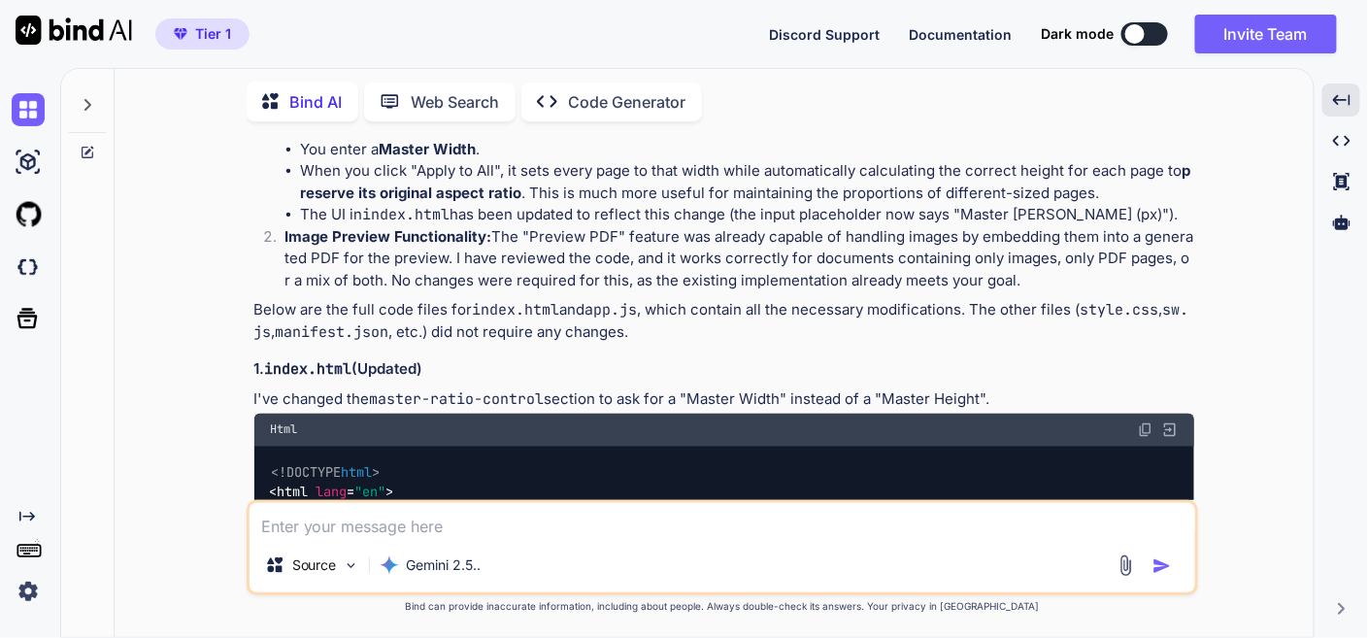  I want to click on p: Web Search, so click(455, 102).